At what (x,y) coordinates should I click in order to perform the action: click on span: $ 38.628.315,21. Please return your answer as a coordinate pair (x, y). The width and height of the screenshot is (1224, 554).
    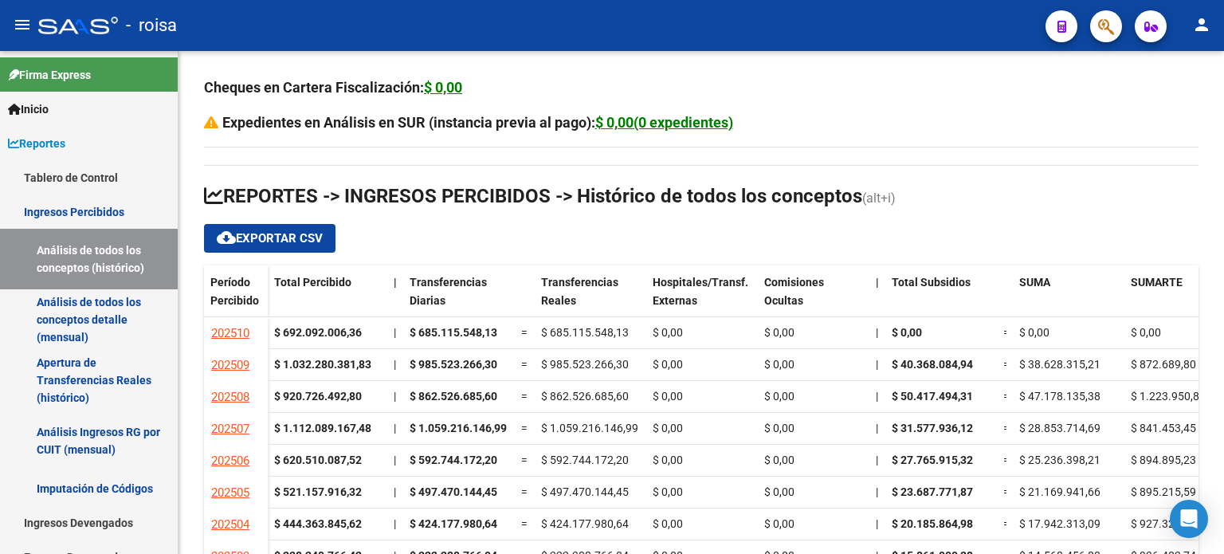
    Looking at the image, I should click on (1060, 364).